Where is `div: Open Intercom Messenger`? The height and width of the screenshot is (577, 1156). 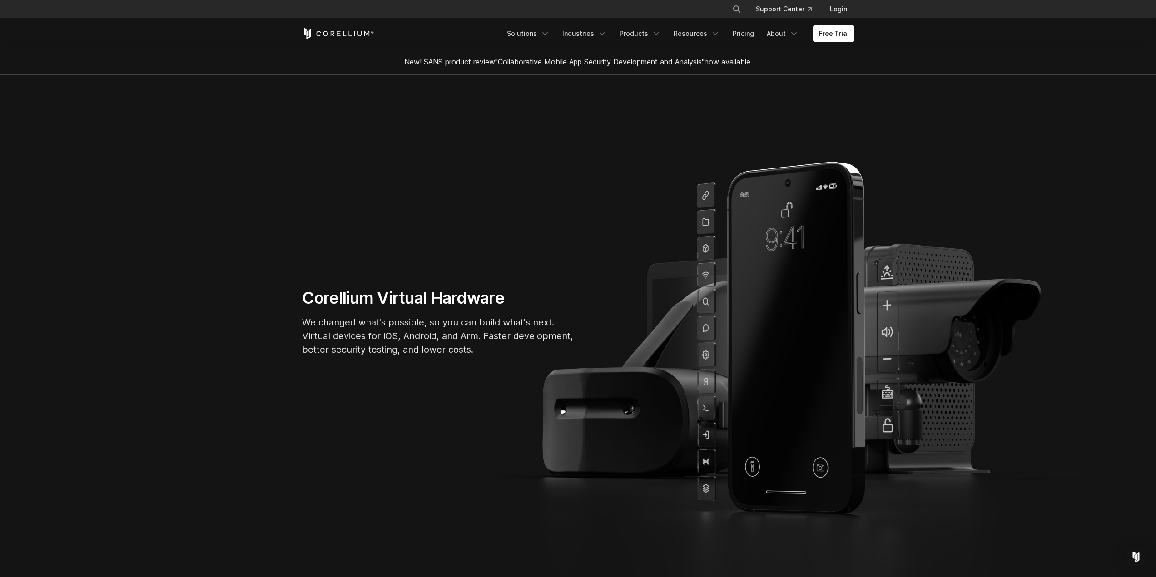 div: Open Intercom Messenger is located at coordinates (1136, 557).